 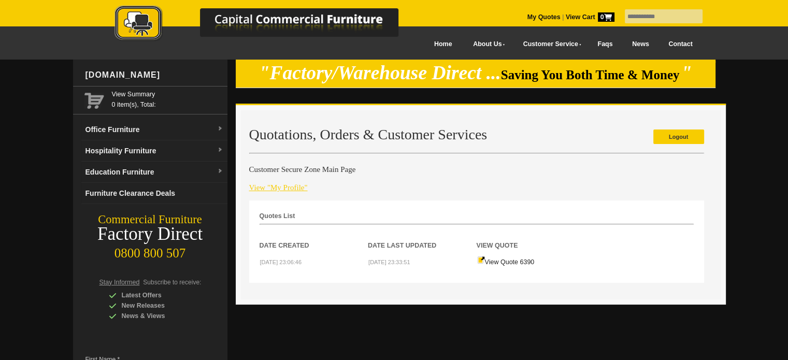 I want to click on div: News & Views, so click(x=158, y=316).